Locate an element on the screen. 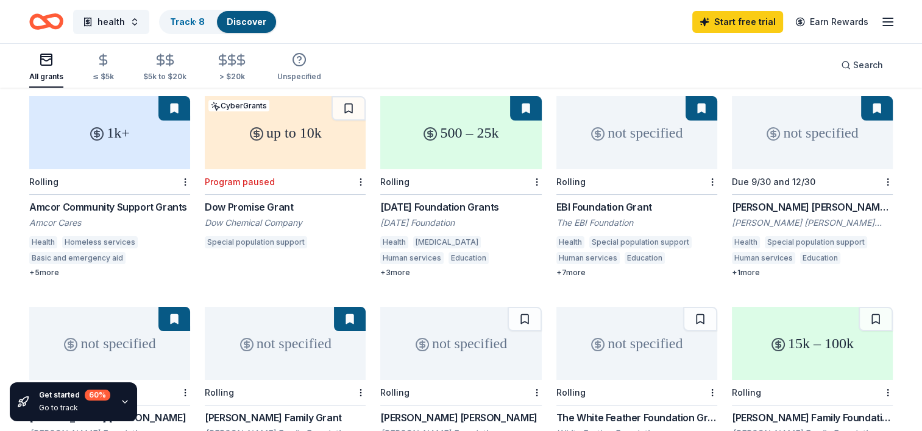 This screenshot has height=431, width=922. button: Search is located at coordinates (862, 65).